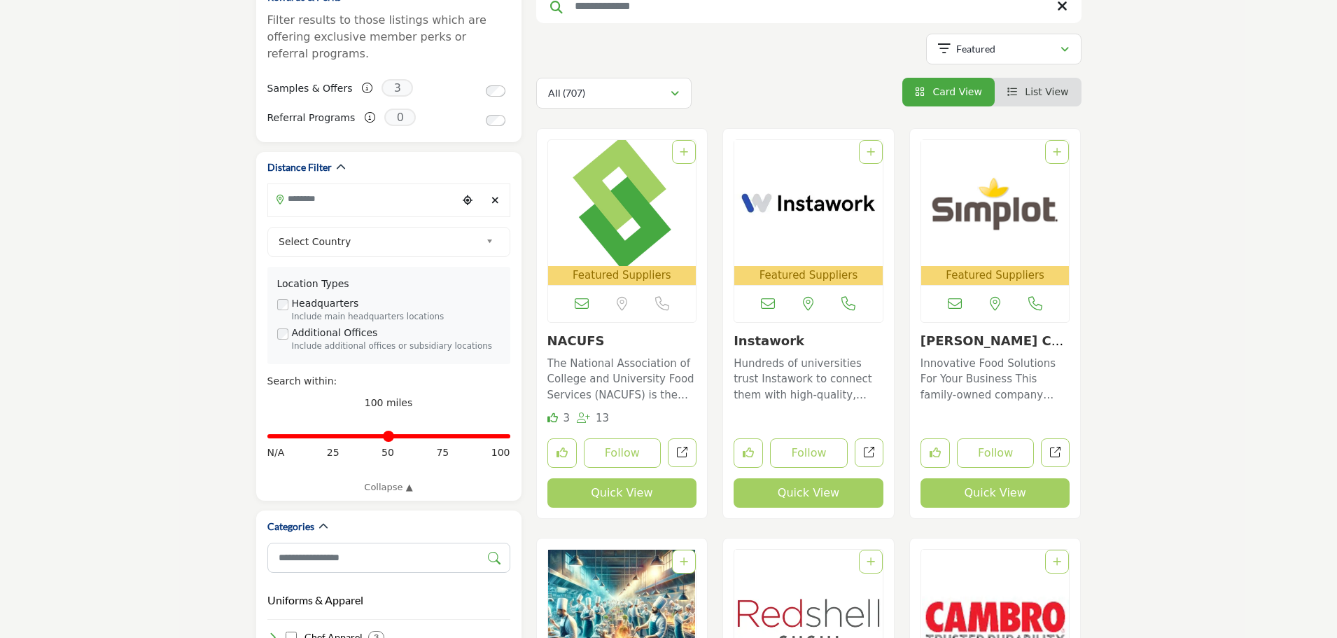 This screenshot has width=1337, height=638. I want to click on p: Featured, so click(976, 49).